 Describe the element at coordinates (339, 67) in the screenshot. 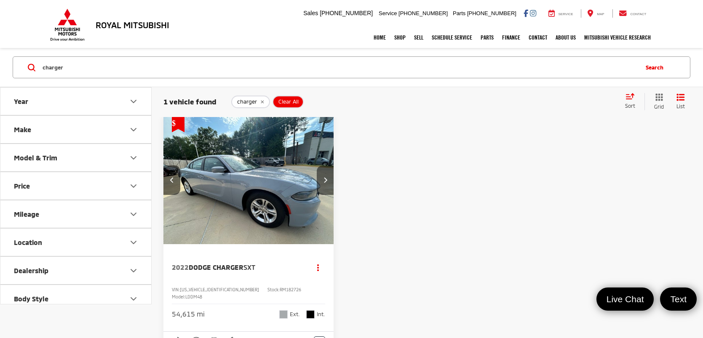

I see `form: Search by Make, Model, or Keyword` at that location.